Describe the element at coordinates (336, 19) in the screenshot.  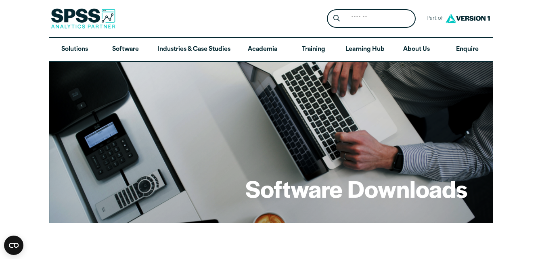
I see `button: Search magnifying glass icon` at that location.